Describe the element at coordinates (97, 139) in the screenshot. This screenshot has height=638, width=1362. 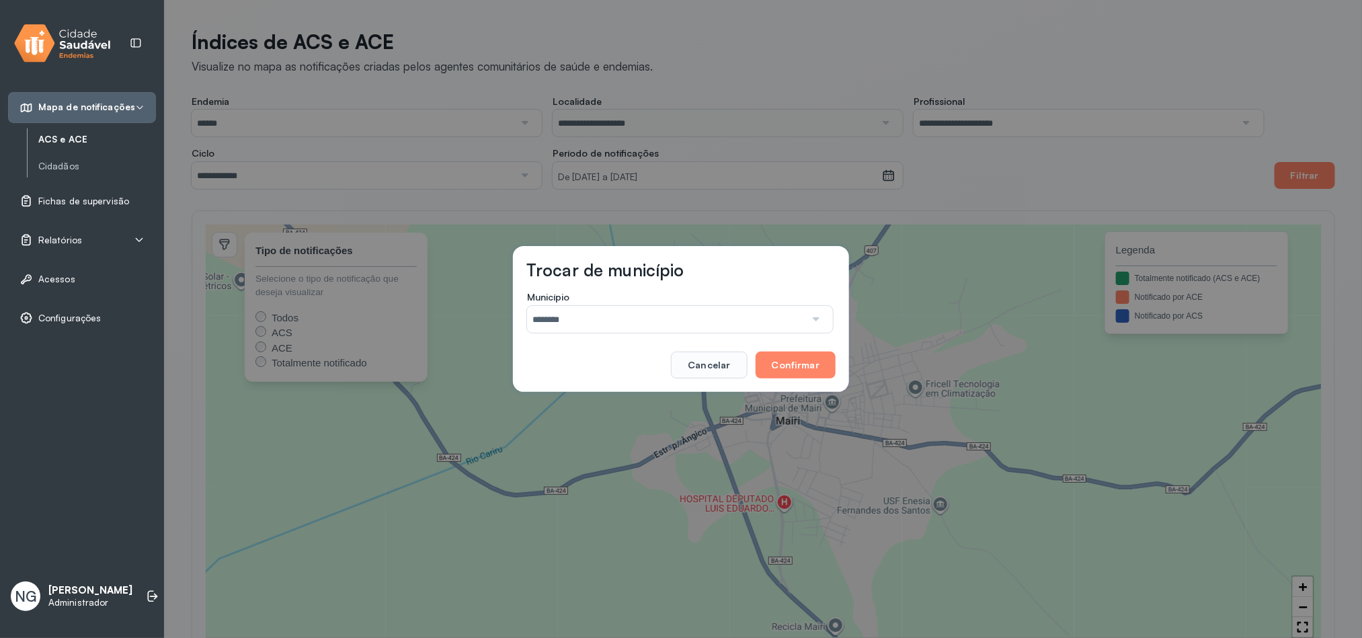
I see `a: ACS e ACE` at that location.